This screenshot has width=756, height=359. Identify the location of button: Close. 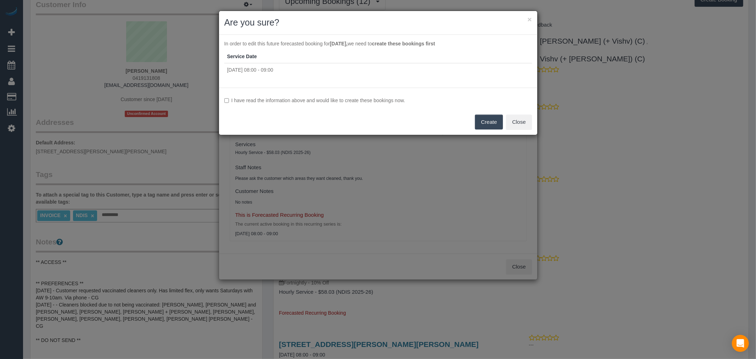
(519, 122).